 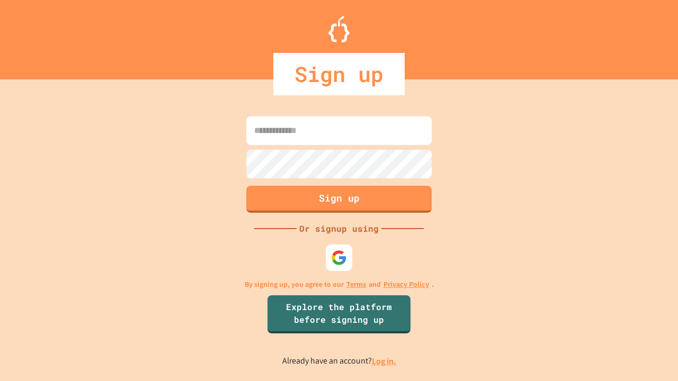 What do you see at coordinates (339, 258) in the screenshot?
I see `img: google-icon.svg` at bounding box center [339, 258].